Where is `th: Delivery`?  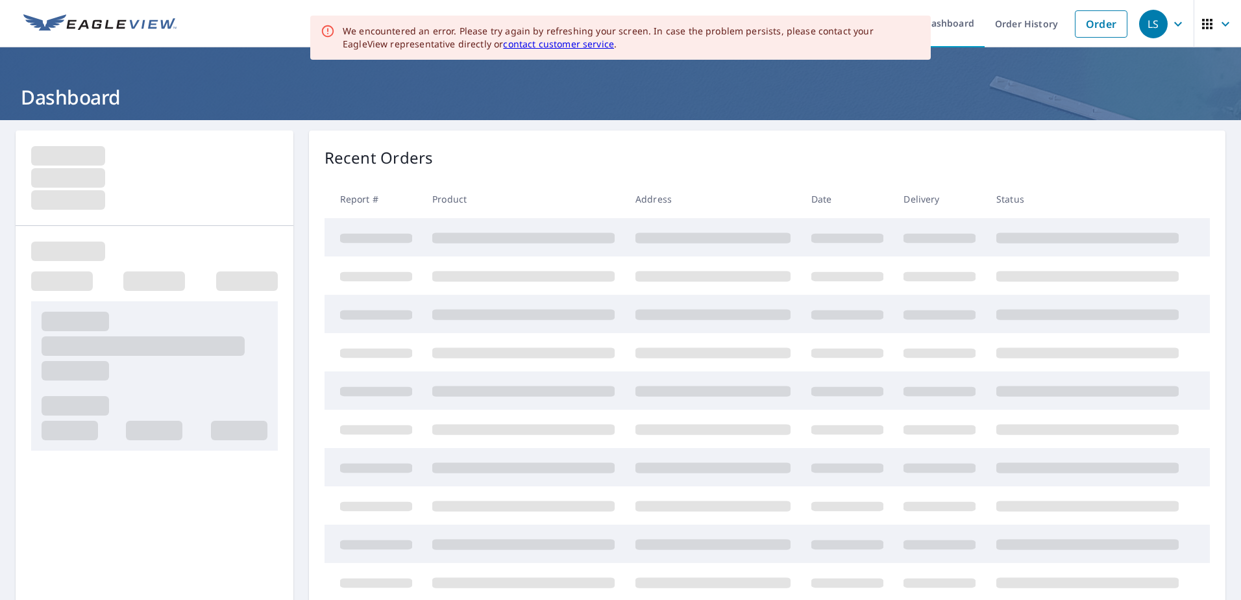 th: Delivery is located at coordinates (939, 199).